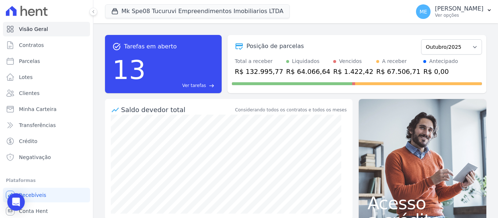 This screenshot has width=498, height=218. I want to click on a: Ver tarefas east, so click(181, 86).